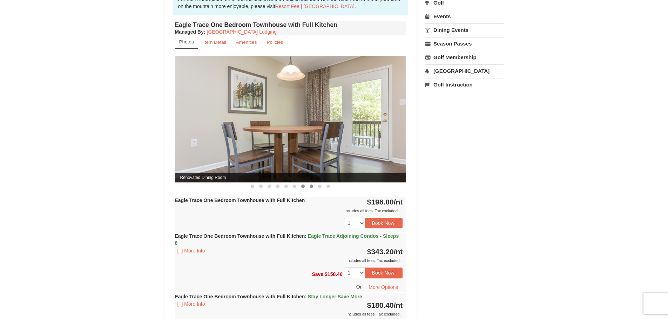 This screenshot has height=319, width=668. I want to click on a: Policies, so click(274, 42).